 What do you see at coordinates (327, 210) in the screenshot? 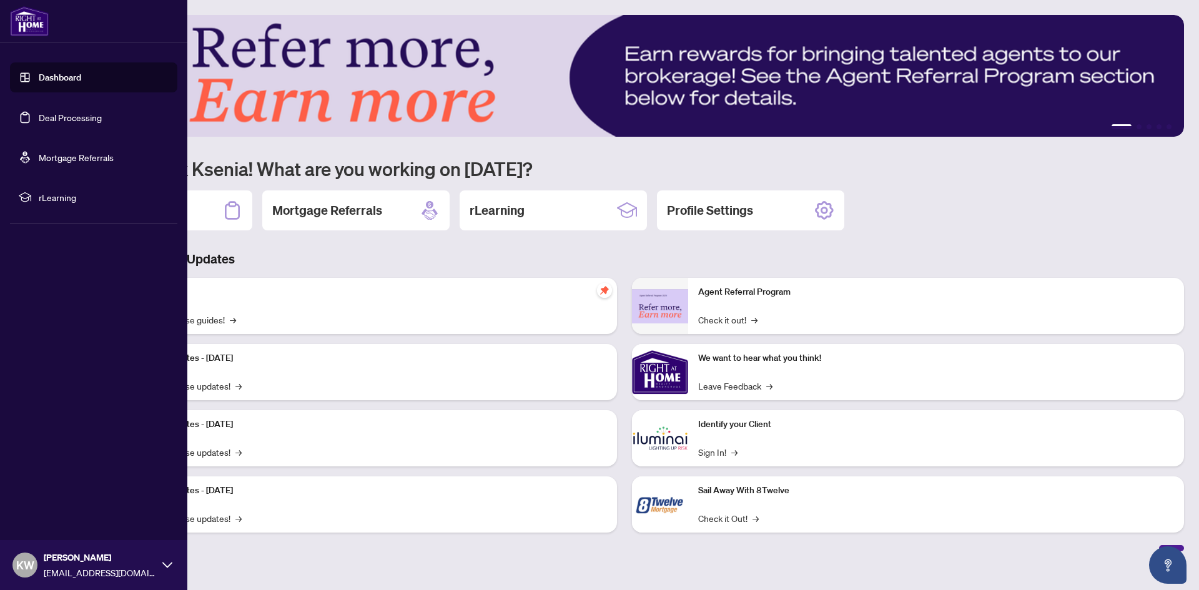
I see `h2: Mortgage Referrals` at bounding box center [327, 210].